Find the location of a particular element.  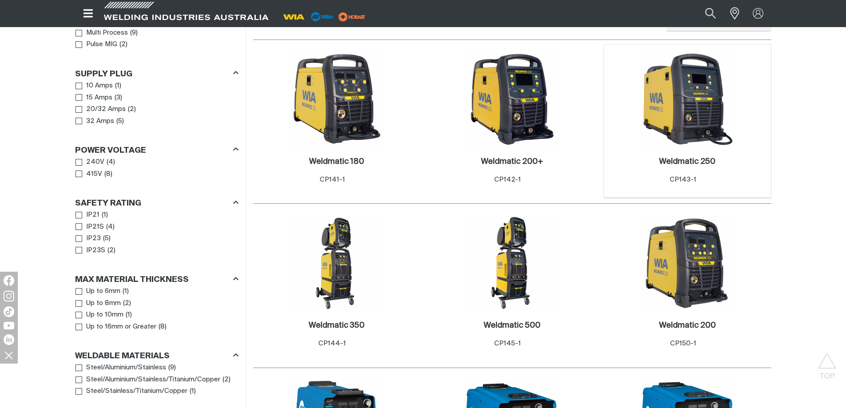

span: CP143-1 is located at coordinates (683, 179).